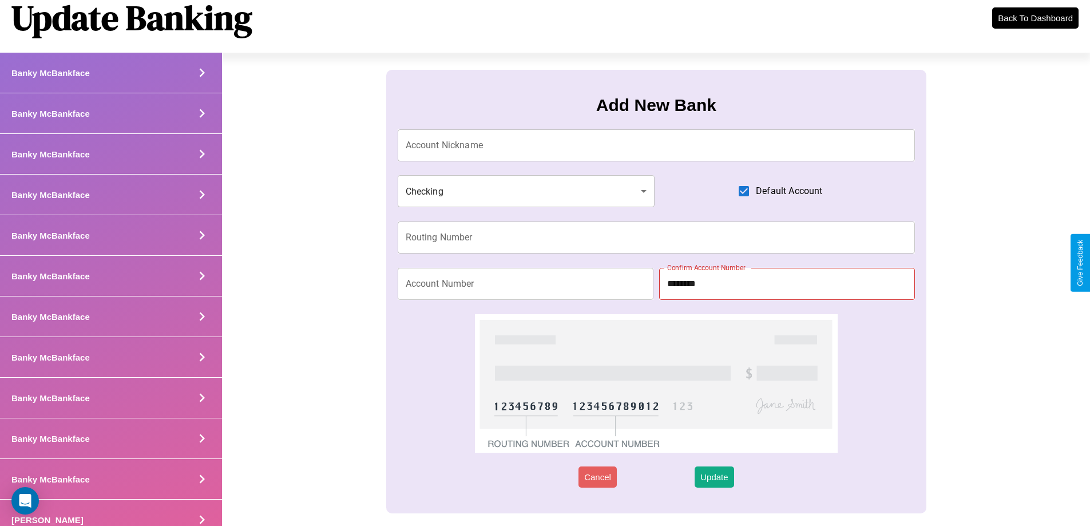  I want to click on div: Give Feedback, so click(1080, 263).